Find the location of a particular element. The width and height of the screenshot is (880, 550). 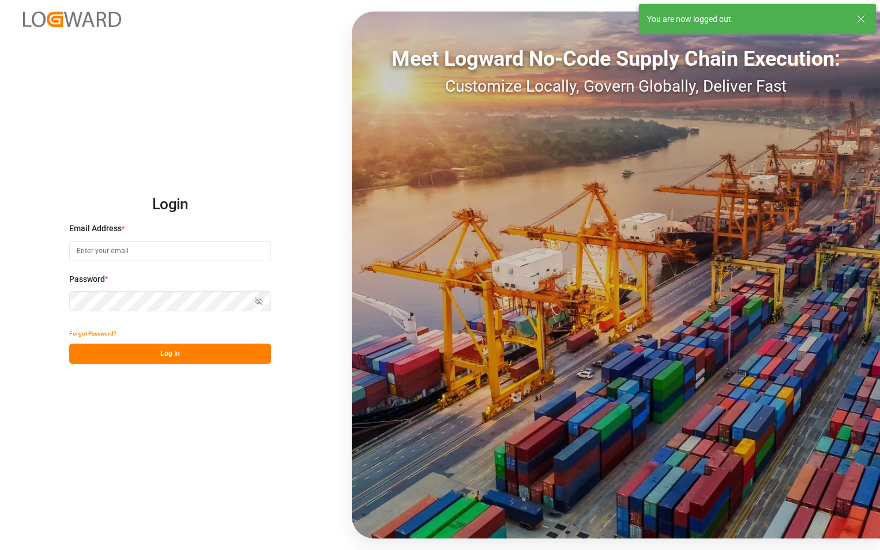

div: You are now logged out is located at coordinates (746, 19).